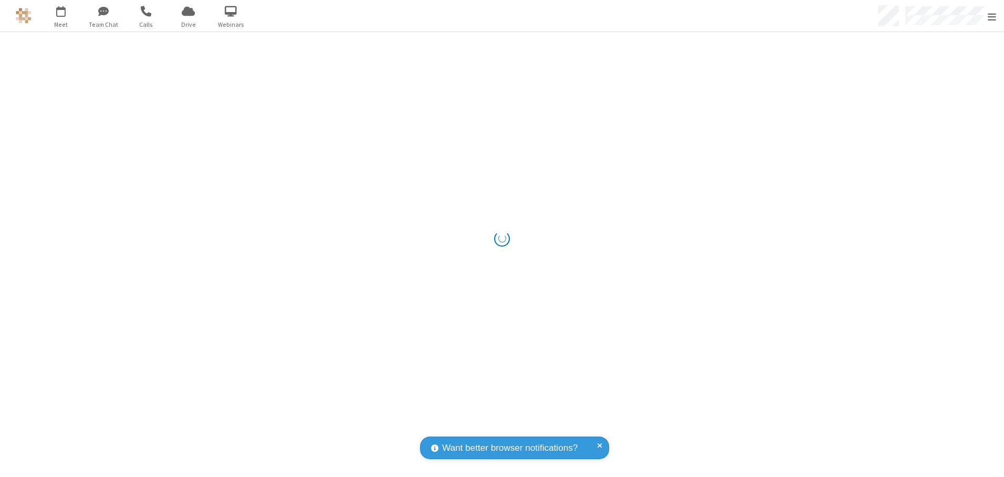  I want to click on span: Meet, so click(60, 25).